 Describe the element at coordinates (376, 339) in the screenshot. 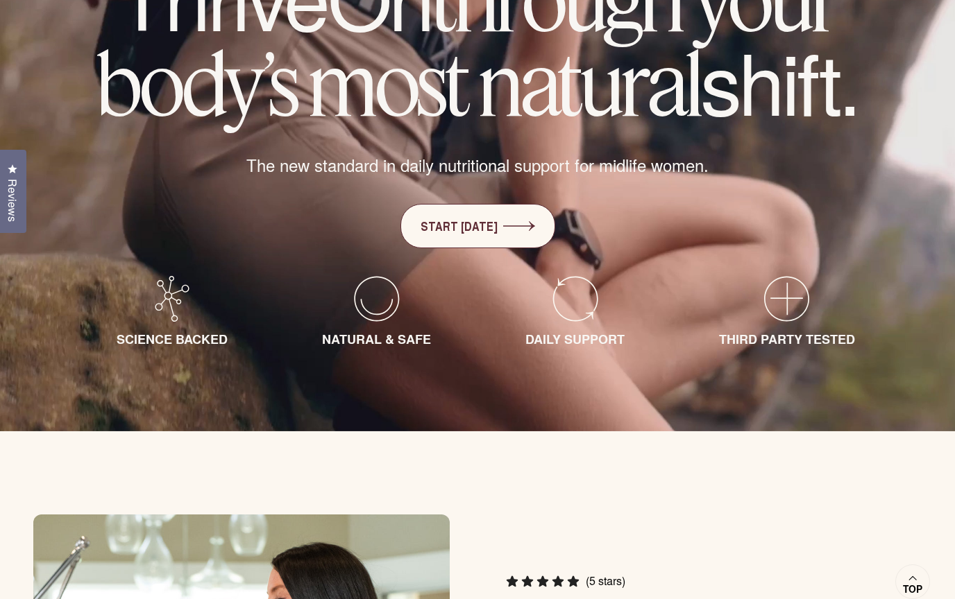

I see `span: NATURAL & SAFE` at that location.